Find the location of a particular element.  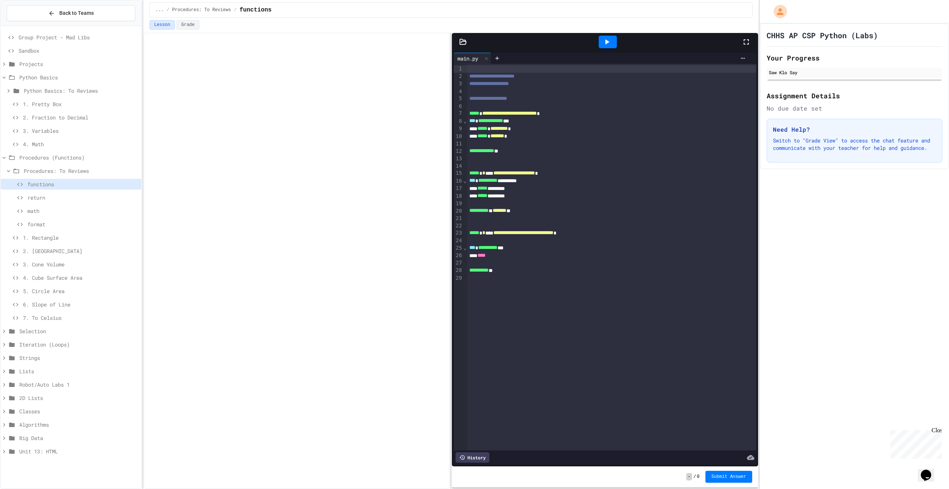

div: My Account is located at coordinates (778, 11).